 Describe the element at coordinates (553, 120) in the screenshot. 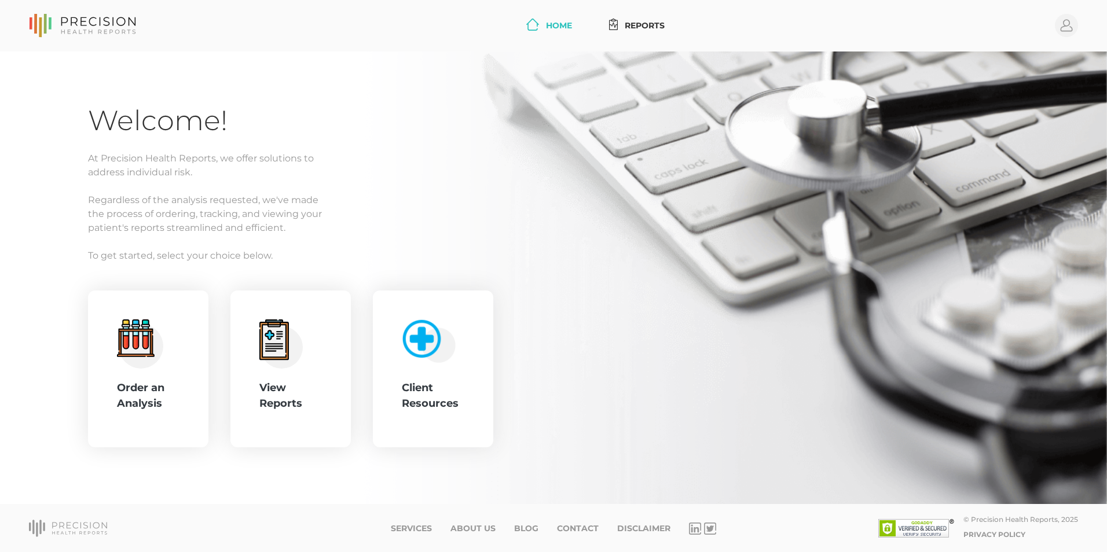

I see `h1: Welcome!` at that location.